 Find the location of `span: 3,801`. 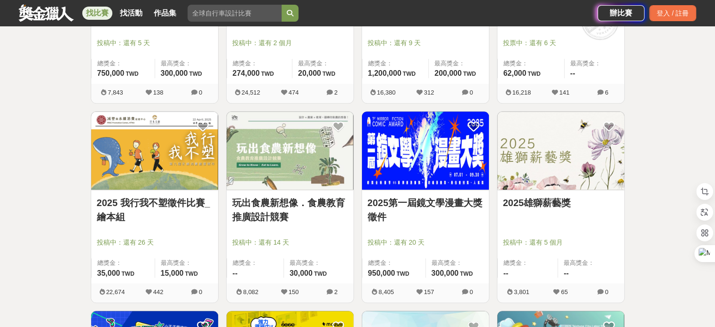

span: 3,801 is located at coordinates (521, 291).